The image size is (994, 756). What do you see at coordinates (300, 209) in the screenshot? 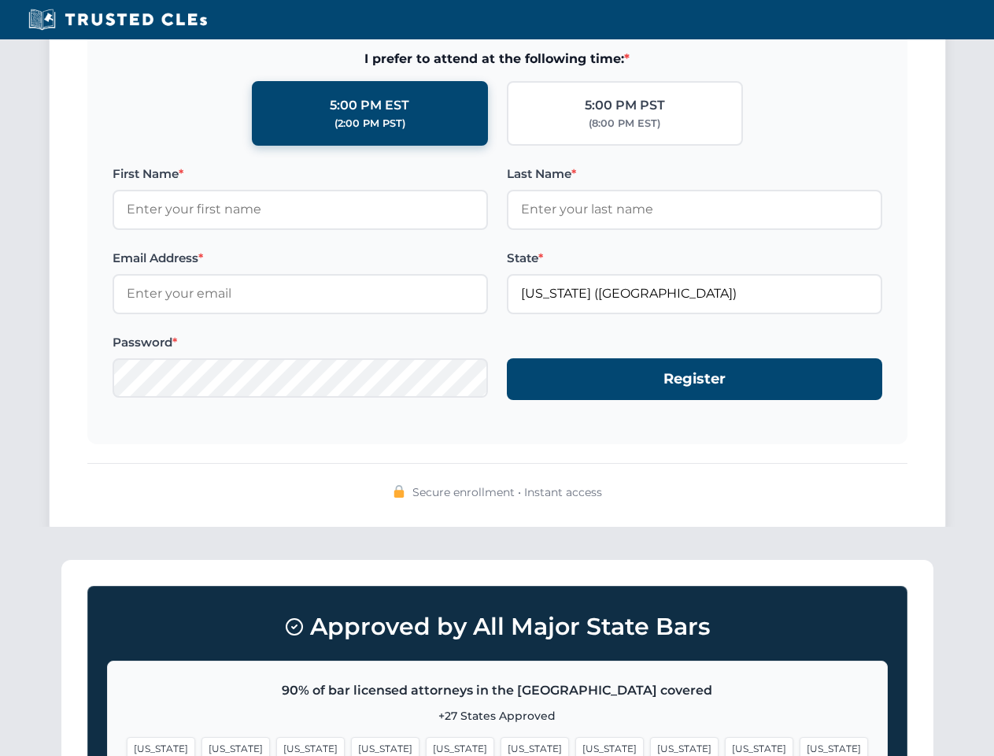
I see `input: Enter your first name` at bounding box center [300, 209].